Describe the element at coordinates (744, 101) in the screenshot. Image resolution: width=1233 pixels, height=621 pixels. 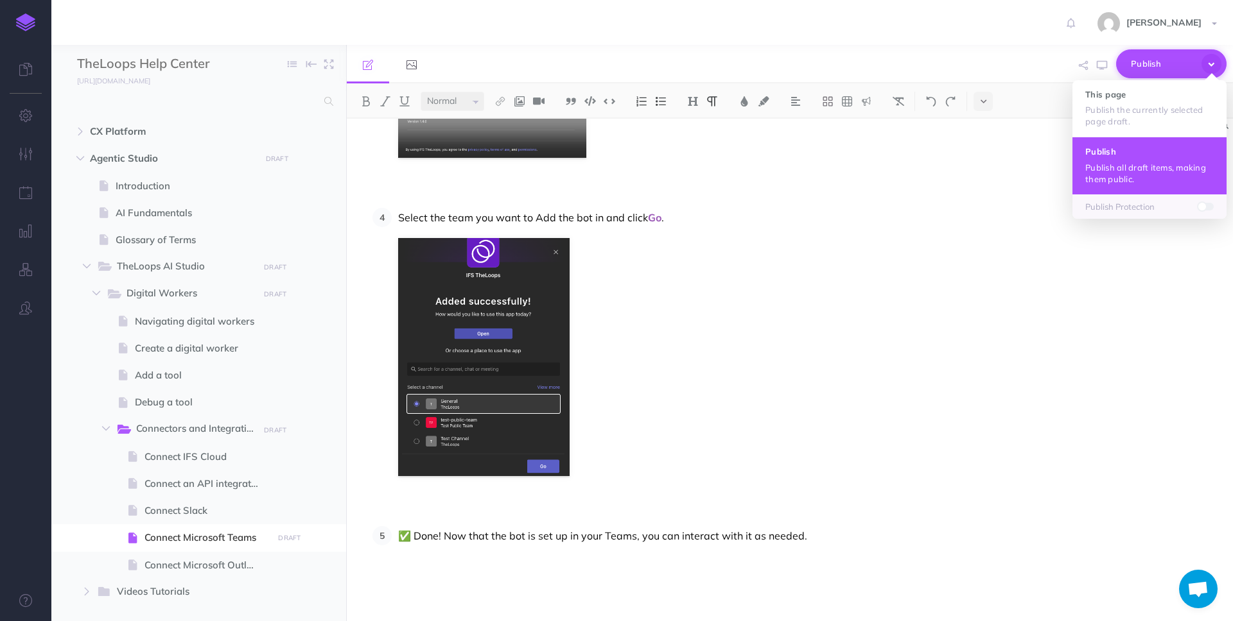
I see `img: Text color button` at that location.